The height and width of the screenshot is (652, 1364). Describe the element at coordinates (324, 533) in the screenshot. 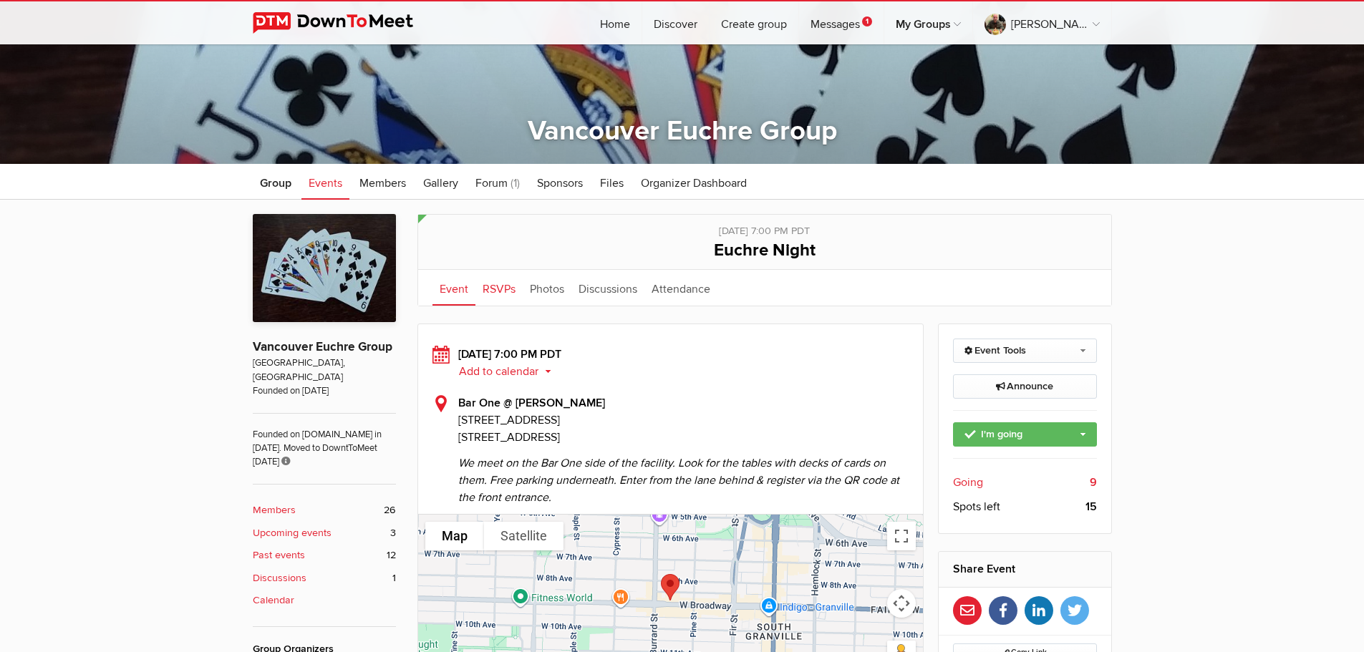

I see `a: Upcoming events 3` at that location.